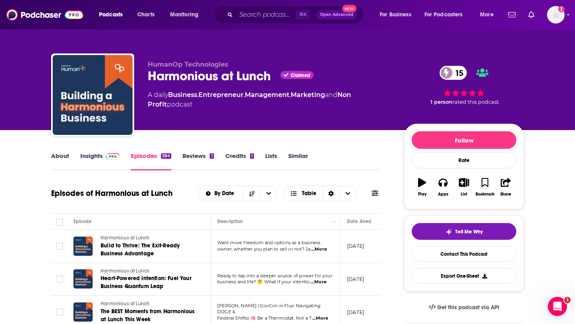  What do you see at coordinates (300, 75) in the screenshot?
I see `span: Claimed` at bounding box center [300, 75].